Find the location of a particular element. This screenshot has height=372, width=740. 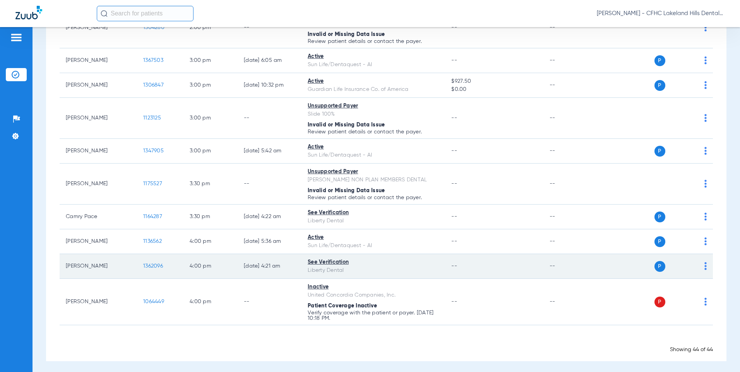

div: See Verification is located at coordinates (373, 263).